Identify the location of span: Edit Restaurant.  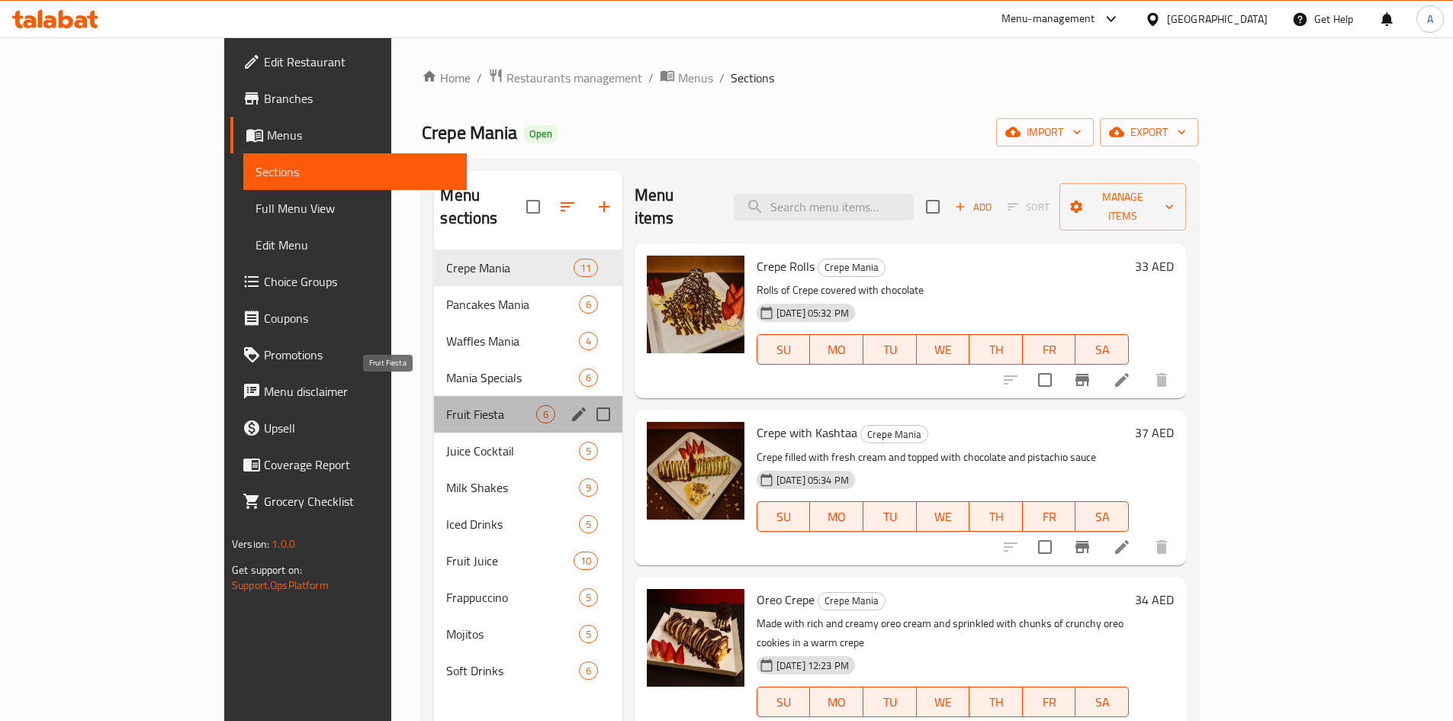
(359, 62).